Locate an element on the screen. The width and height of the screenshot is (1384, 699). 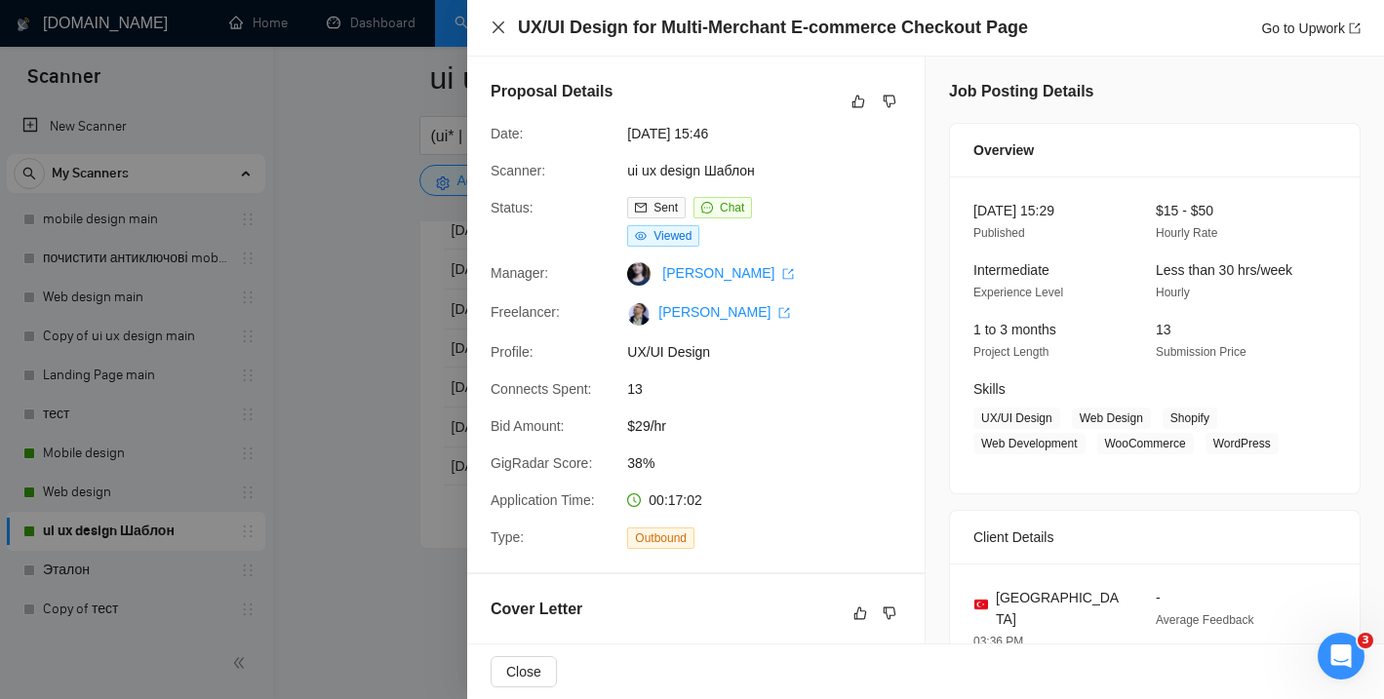
span: Web Development is located at coordinates (1029, 444).